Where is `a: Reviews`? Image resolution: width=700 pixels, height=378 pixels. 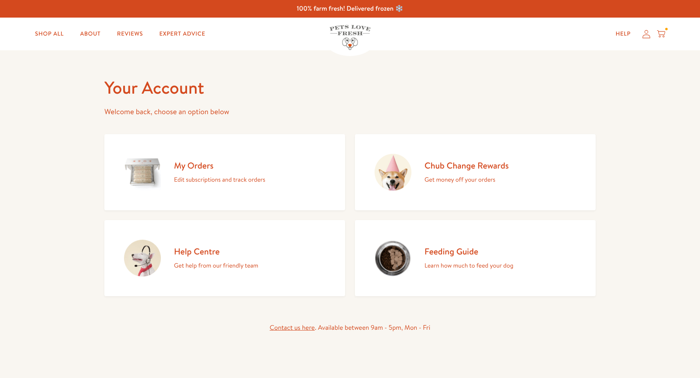
a: Reviews is located at coordinates (130, 34).